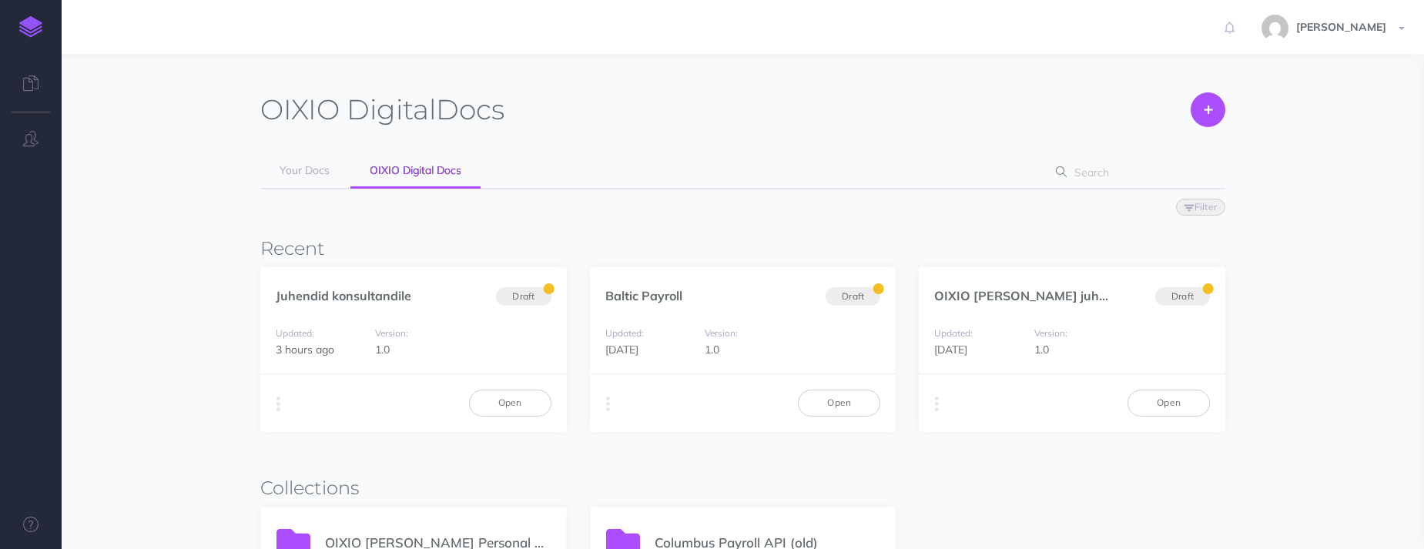 The image size is (1424, 549). Describe the element at coordinates (415, 171) in the screenshot. I see `a: OIXIO Digital Docs` at that location.